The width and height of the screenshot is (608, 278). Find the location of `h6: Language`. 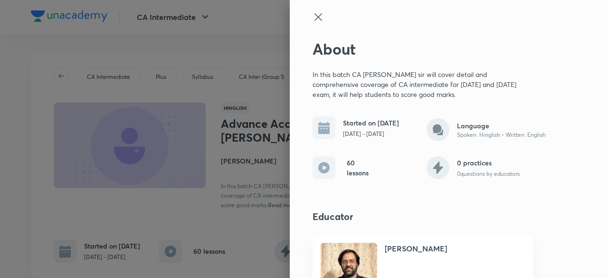

h6: Language is located at coordinates (501, 125).